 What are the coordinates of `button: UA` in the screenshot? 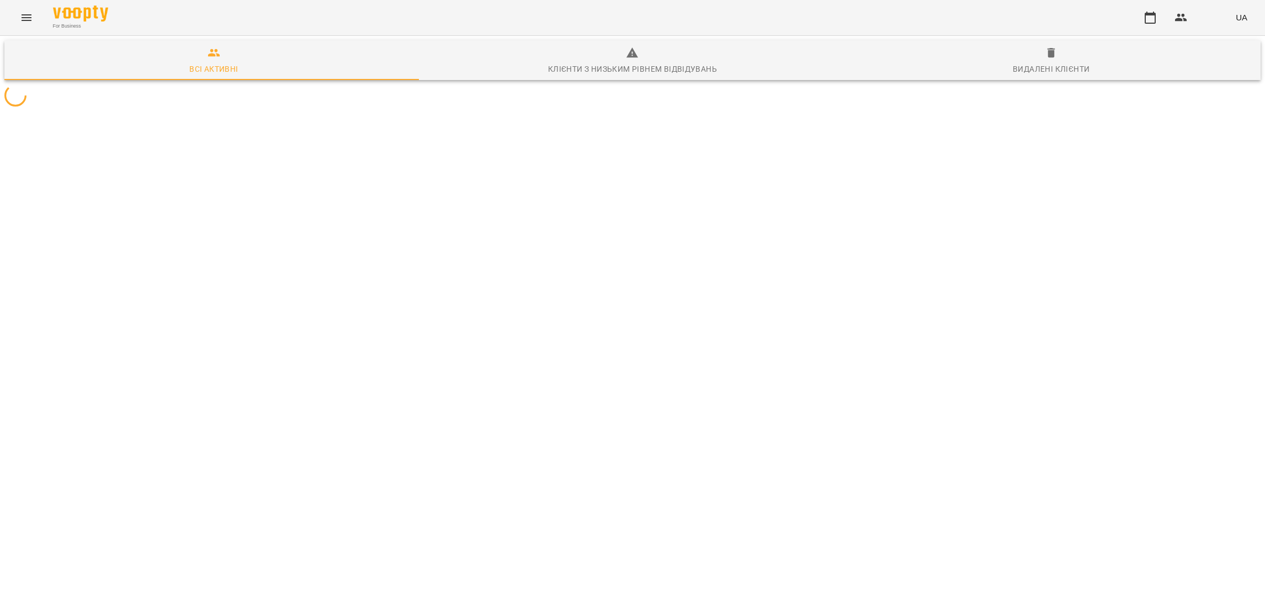 It's located at (1241, 17).